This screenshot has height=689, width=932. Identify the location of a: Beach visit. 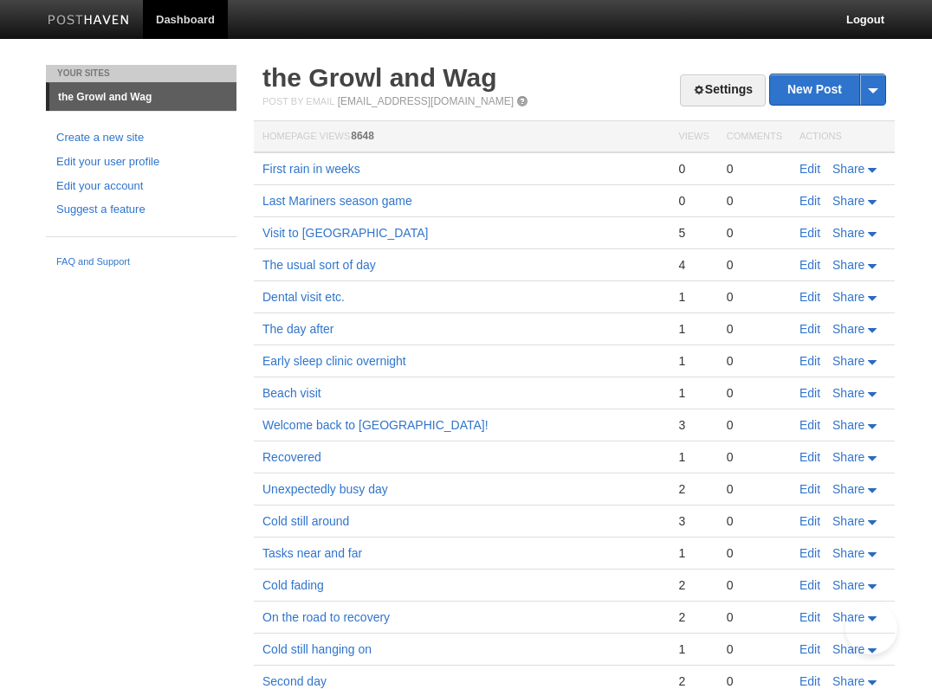
(292, 393).